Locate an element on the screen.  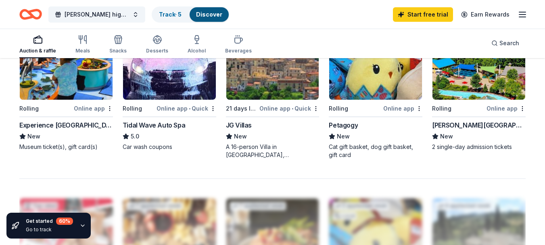
div: Get started is located at coordinates (49, 221).